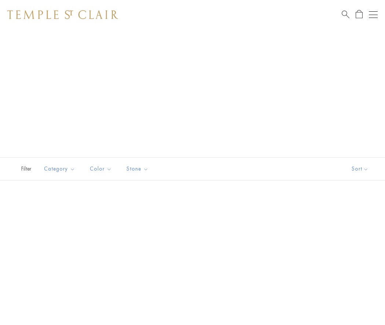 Image resolution: width=385 pixels, height=325 pixels. Describe the element at coordinates (60, 169) in the screenshot. I see `span: Category` at that location.